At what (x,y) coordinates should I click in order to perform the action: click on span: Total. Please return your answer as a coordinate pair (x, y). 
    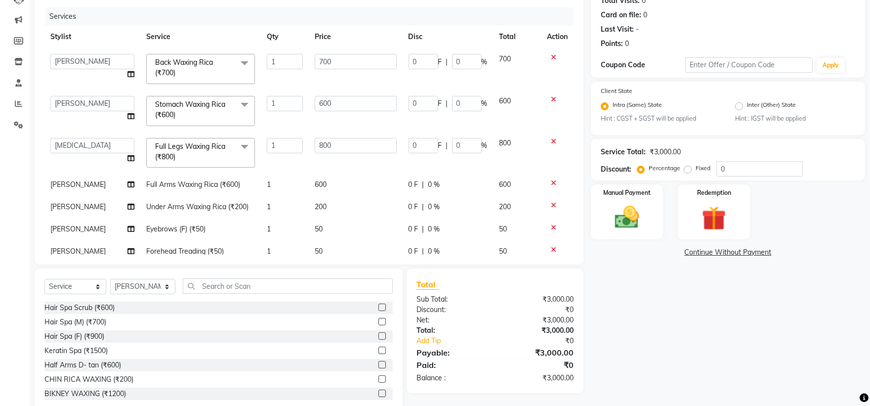
    Looking at the image, I should click on (428, 284).